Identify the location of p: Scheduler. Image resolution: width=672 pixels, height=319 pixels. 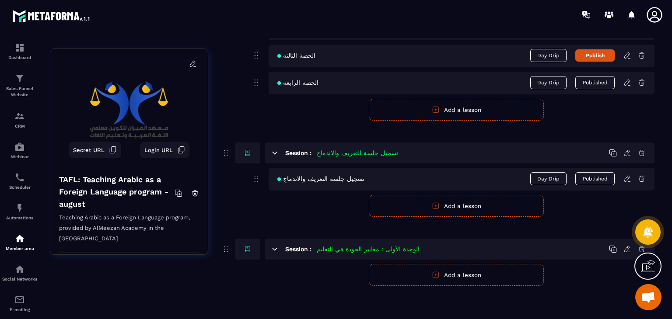
(20, 187).